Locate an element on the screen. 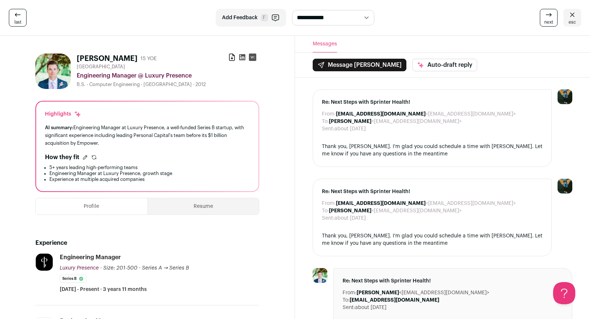 Image resolution: width=590 pixels, height=319 pixels. span: last is located at coordinates (18, 22).